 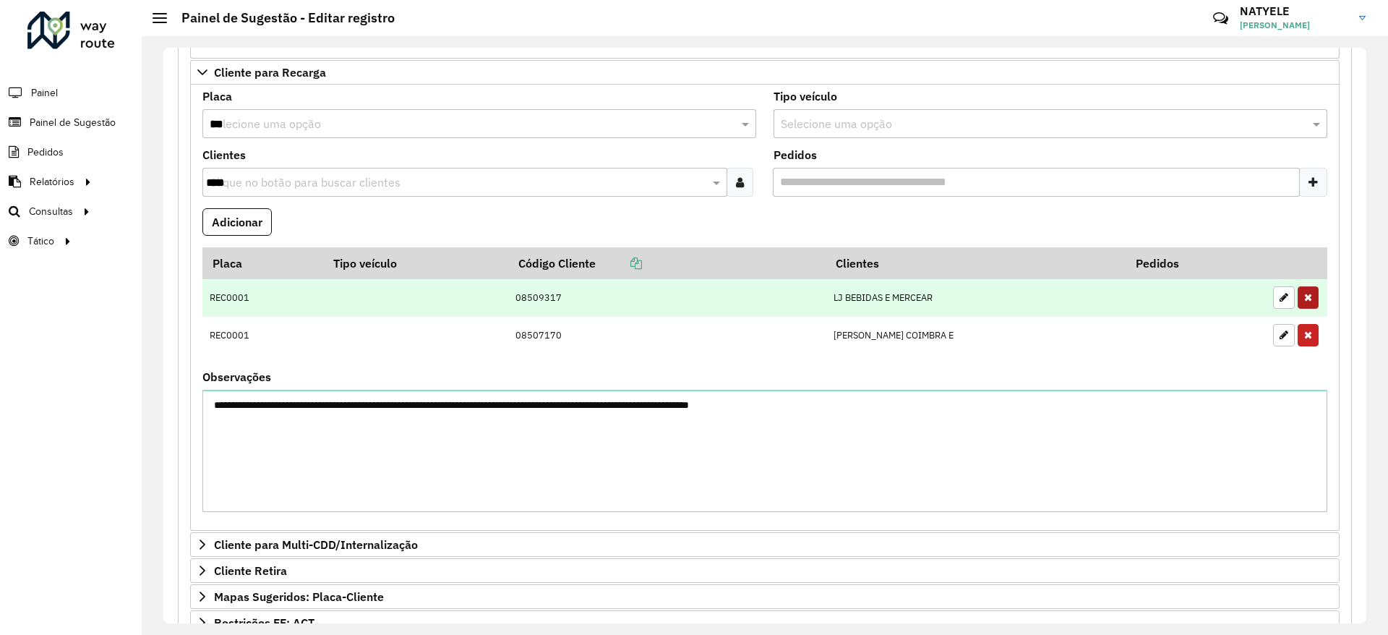 What do you see at coordinates (217, 96) in the screenshot?
I see `label: Placa` at bounding box center [217, 96].